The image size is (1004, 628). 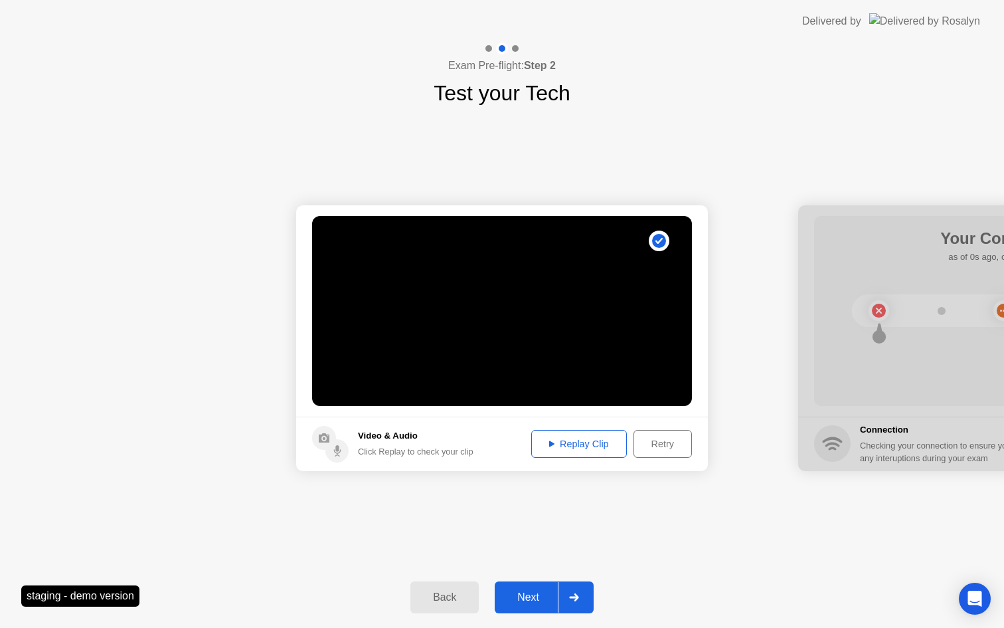 What do you see at coordinates (444, 597) in the screenshot?
I see `button: Back` at bounding box center [444, 597].